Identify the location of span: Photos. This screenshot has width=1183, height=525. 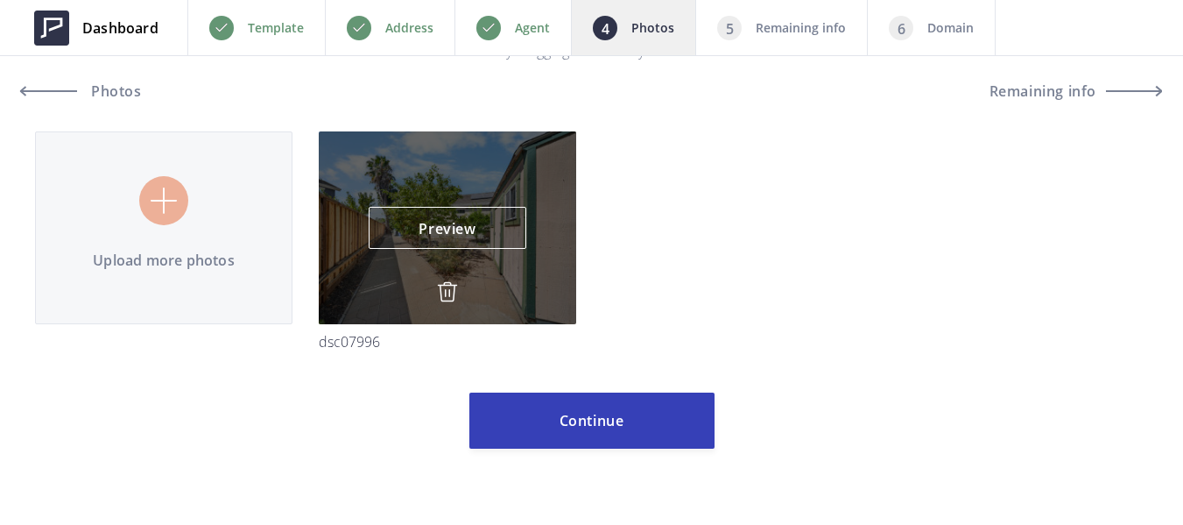
(114, 91).